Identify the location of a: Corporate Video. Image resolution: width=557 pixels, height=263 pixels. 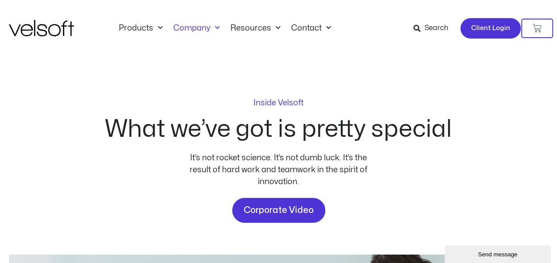
(279, 211).